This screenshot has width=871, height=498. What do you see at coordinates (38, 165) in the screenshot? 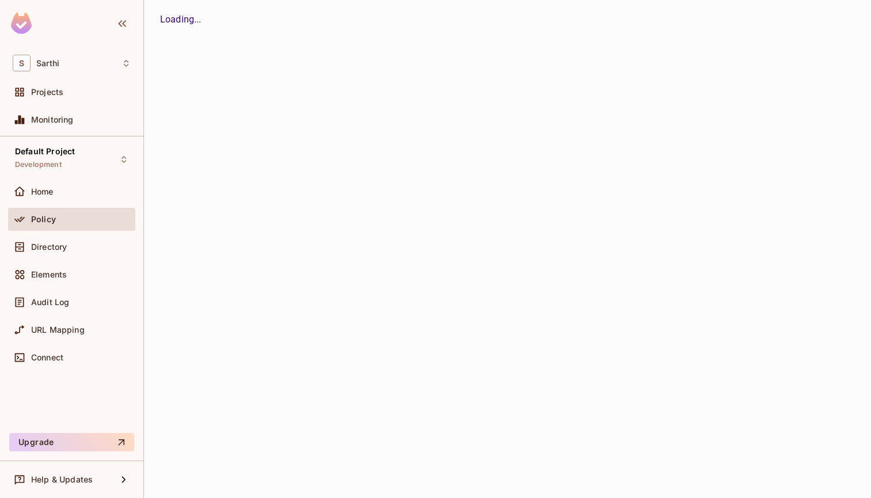
I see `span: Development` at bounding box center [38, 165].